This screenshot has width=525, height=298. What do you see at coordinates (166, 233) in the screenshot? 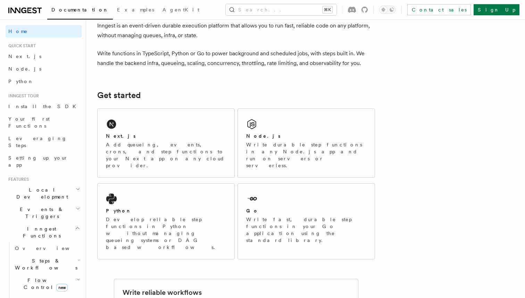
I see `p: Develop reliable step functions in Python without managing queueing systems or DAG based workflows.` at bounding box center [166, 233].